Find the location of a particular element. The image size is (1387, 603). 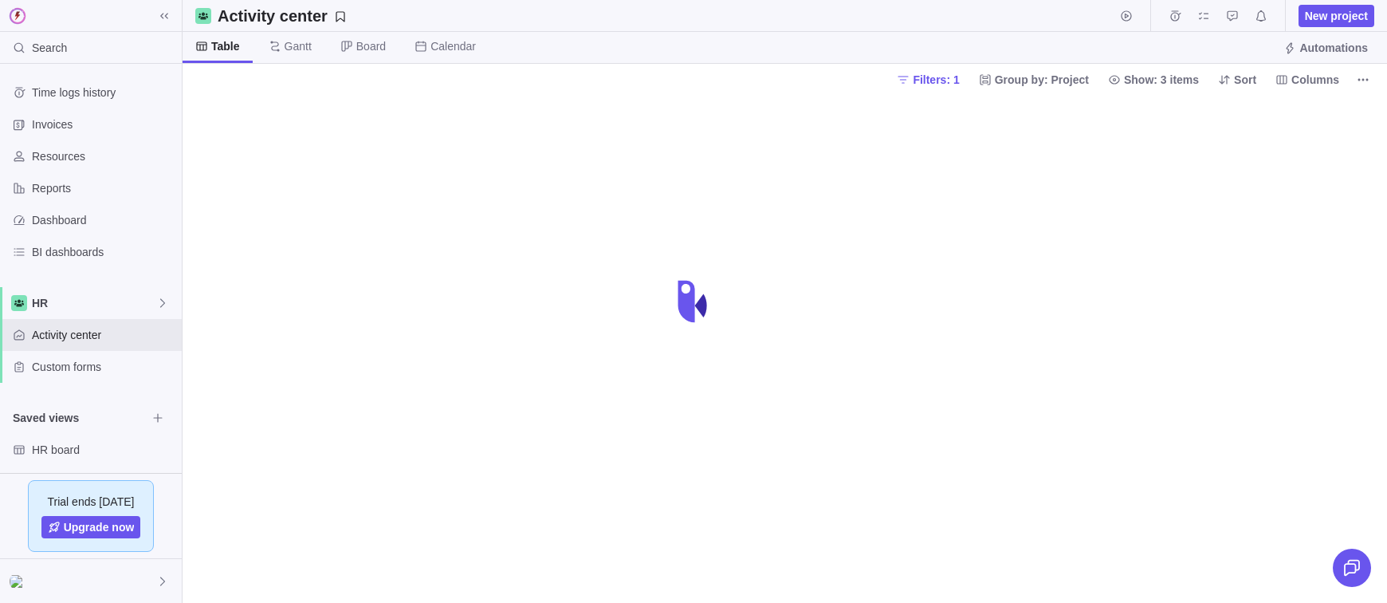

div: loading is located at coordinates (694, 301).